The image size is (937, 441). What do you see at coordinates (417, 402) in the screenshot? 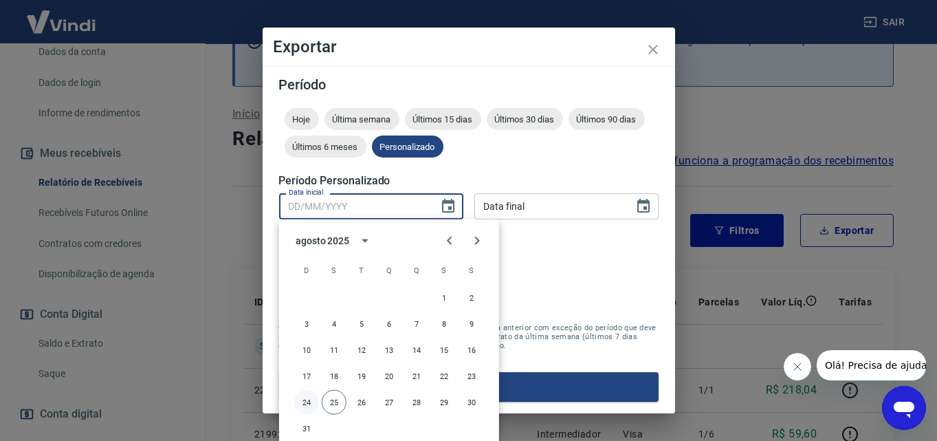
I see `button: 28` at bounding box center [417, 402].